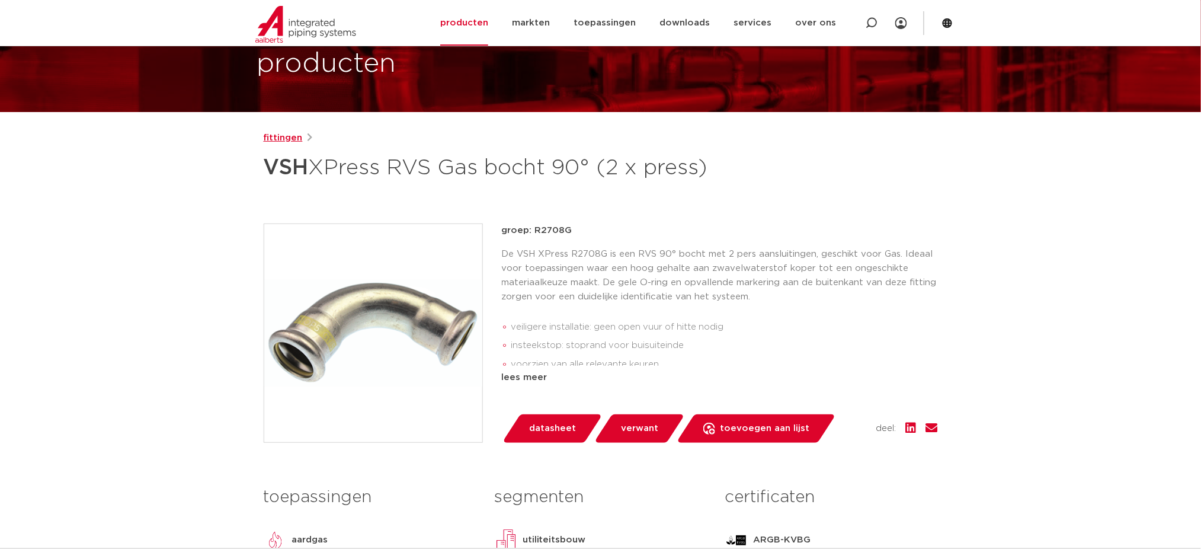 The image size is (1201, 549). Describe the element at coordinates (373, 333) in the screenshot. I see `img: Product Image for VSH XPress RVS Gas bocht 90° (2 x press)` at that location.